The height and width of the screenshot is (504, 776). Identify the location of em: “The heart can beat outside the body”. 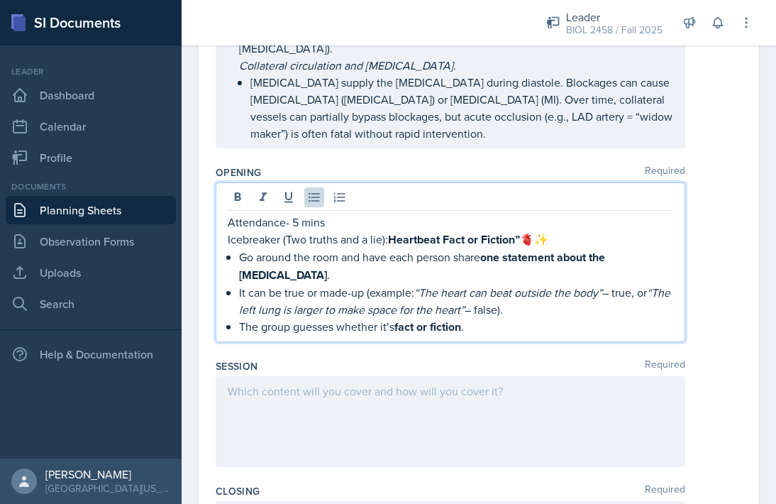
(508, 292).